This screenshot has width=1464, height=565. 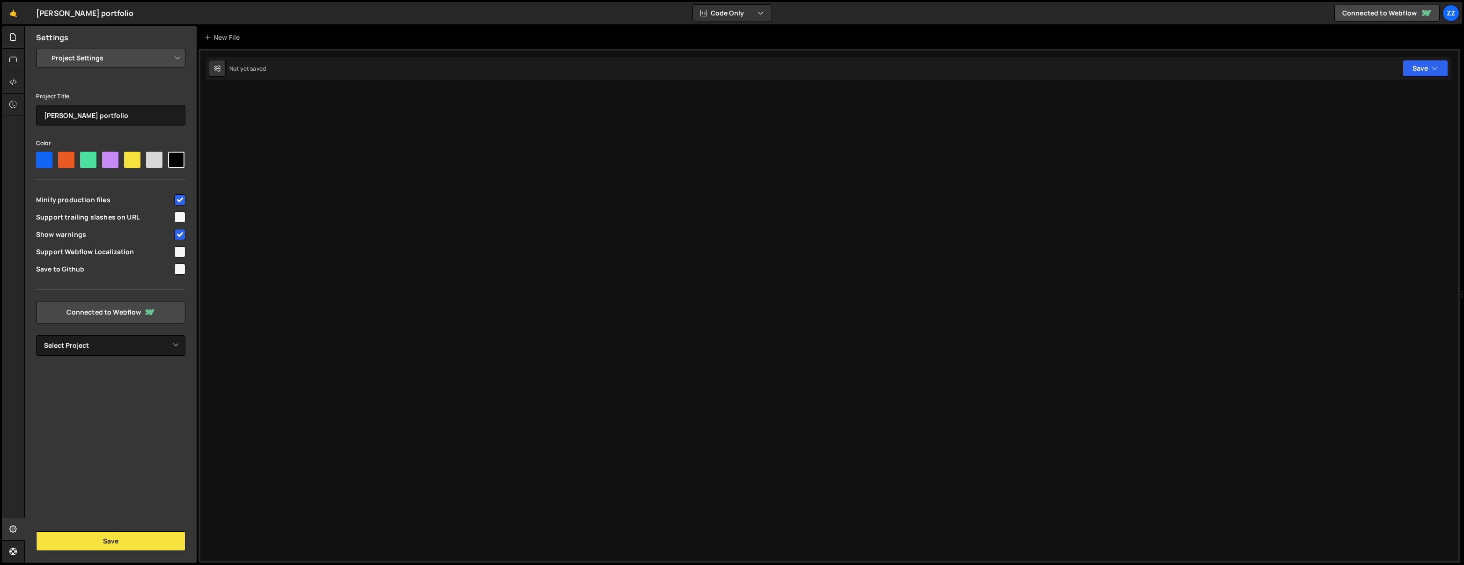 I want to click on input: Project name, so click(x=111, y=115).